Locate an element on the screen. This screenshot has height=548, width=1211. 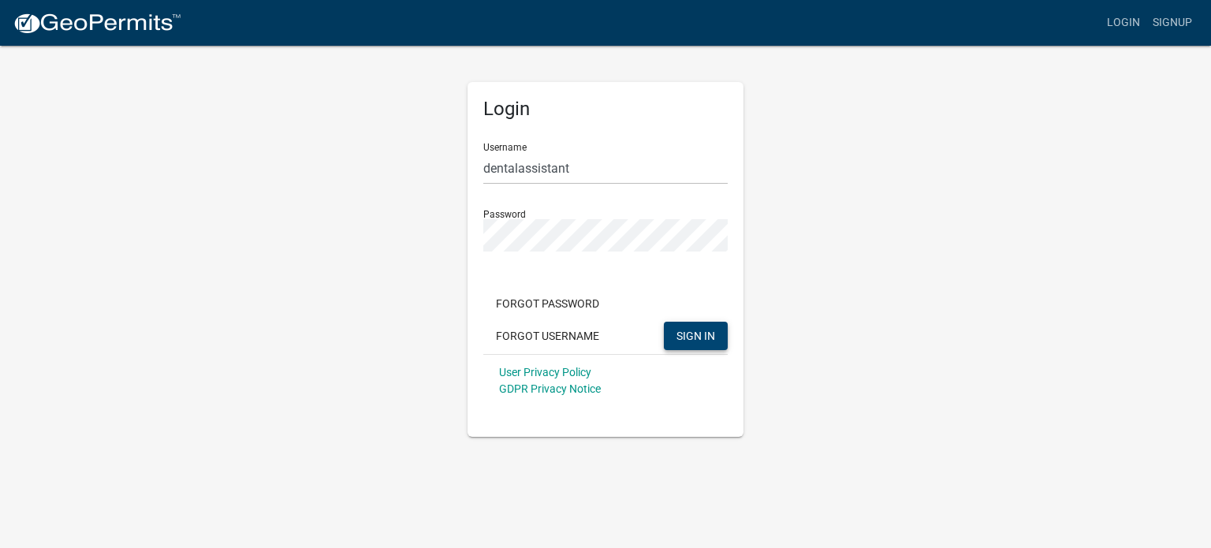
a: User Privacy Policy is located at coordinates (545, 372).